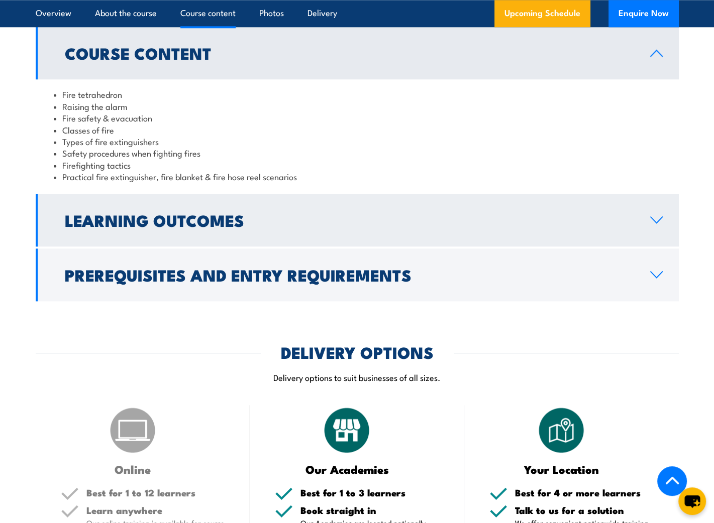 This screenshot has width=714, height=523. What do you see at coordinates (370, 493) in the screenshot?
I see `h5: Best for 1 to 3 learners` at bounding box center [370, 493].